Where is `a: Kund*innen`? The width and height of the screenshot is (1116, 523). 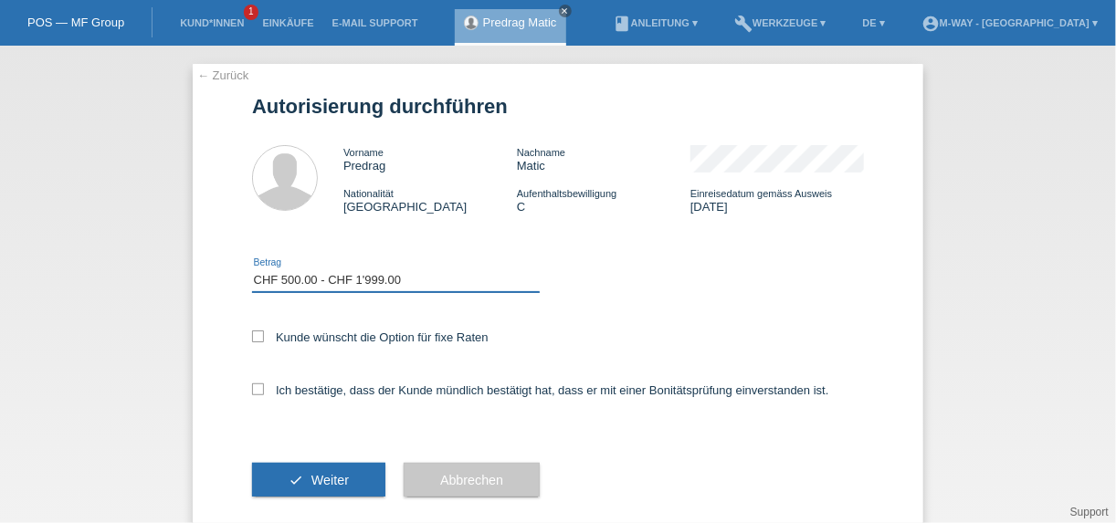
a: Kund*innen is located at coordinates (212, 23).